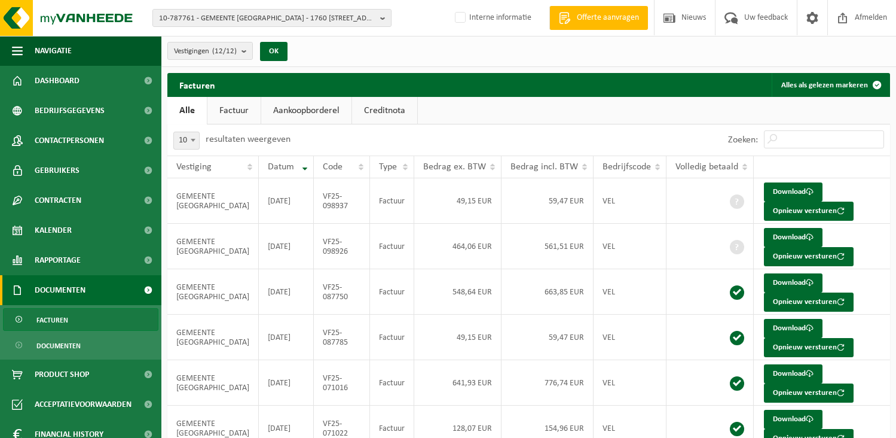  Describe the element at coordinates (608, 18) in the screenshot. I see `span: Offerte aanvragen` at that location.